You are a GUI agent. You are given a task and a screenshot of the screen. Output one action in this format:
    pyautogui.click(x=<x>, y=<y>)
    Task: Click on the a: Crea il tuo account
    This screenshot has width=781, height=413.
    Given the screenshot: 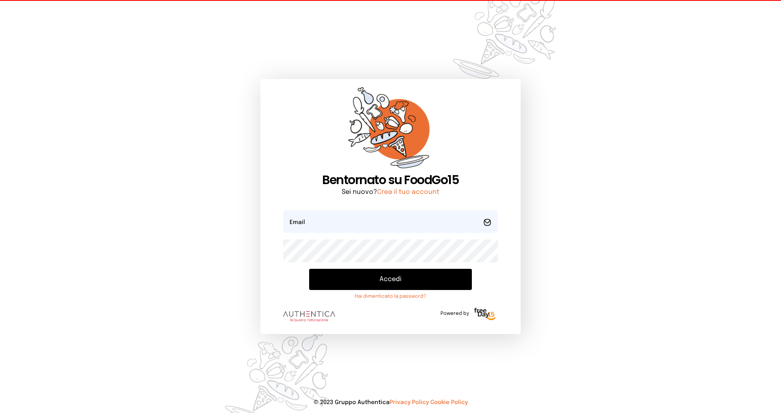 What is the action you would take?
    pyautogui.click(x=408, y=192)
    